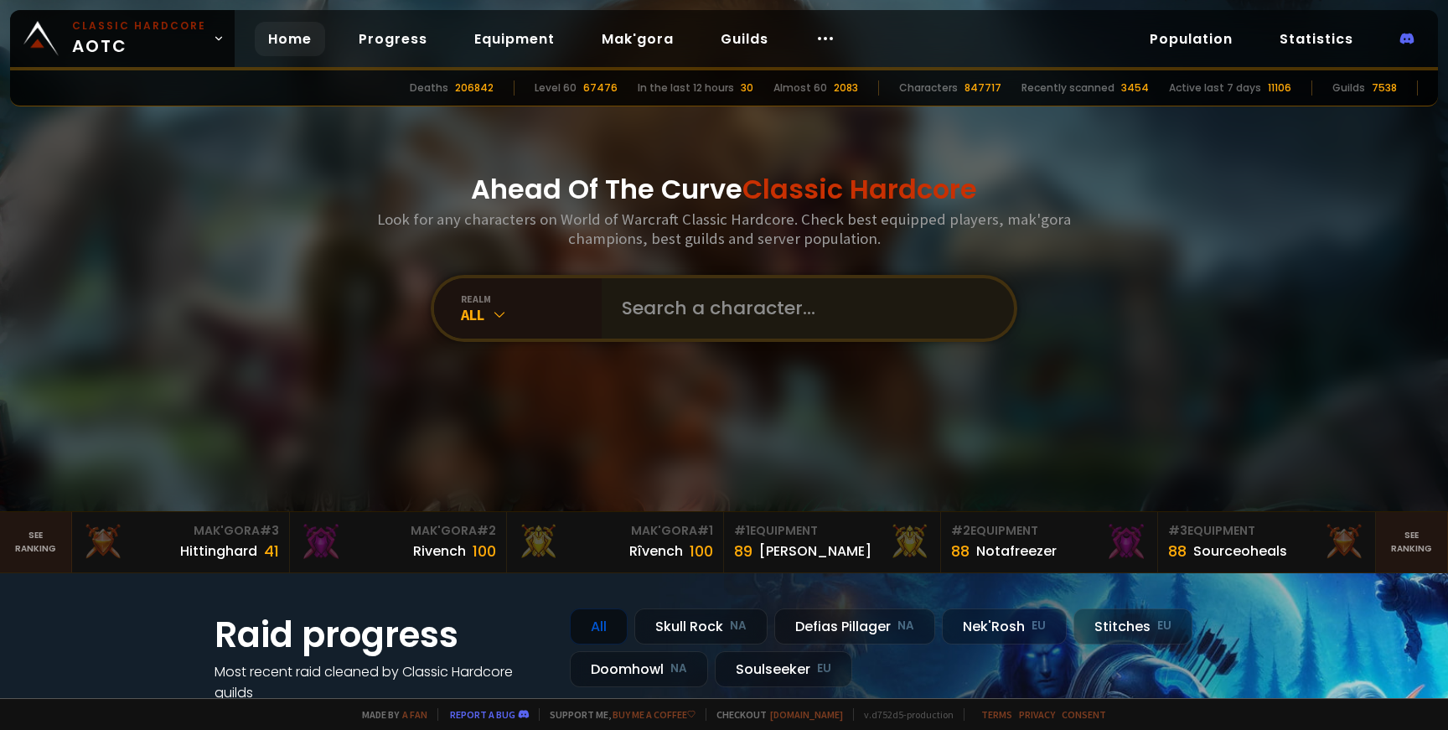 This screenshot has width=1448, height=730. What do you see at coordinates (1266, 542) in the screenshot?
I see `a: #3Equipment88Sourceoheals` at bounding box center [1266, 542].